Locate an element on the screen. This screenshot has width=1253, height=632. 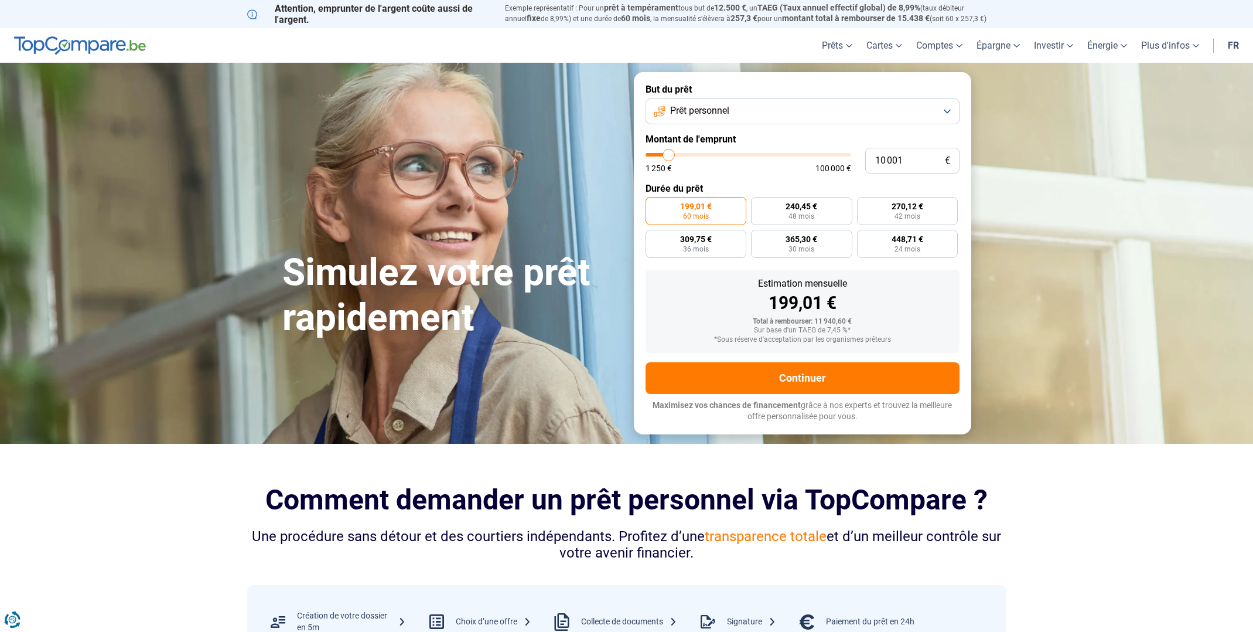
p: Attention, emprunter de l'argent coûte aussi de l'argent. is located at coordinates (369, 14).